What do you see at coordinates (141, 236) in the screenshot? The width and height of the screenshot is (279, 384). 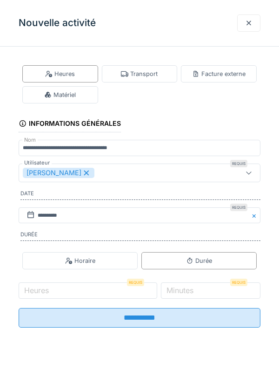 I see `label: Durée` at bounding box center [141, 236].